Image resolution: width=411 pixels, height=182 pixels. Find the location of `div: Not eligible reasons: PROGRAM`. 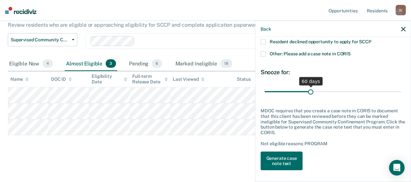

div: Not eligible reasons: PROGRAM is located at coordinates (333, 143).